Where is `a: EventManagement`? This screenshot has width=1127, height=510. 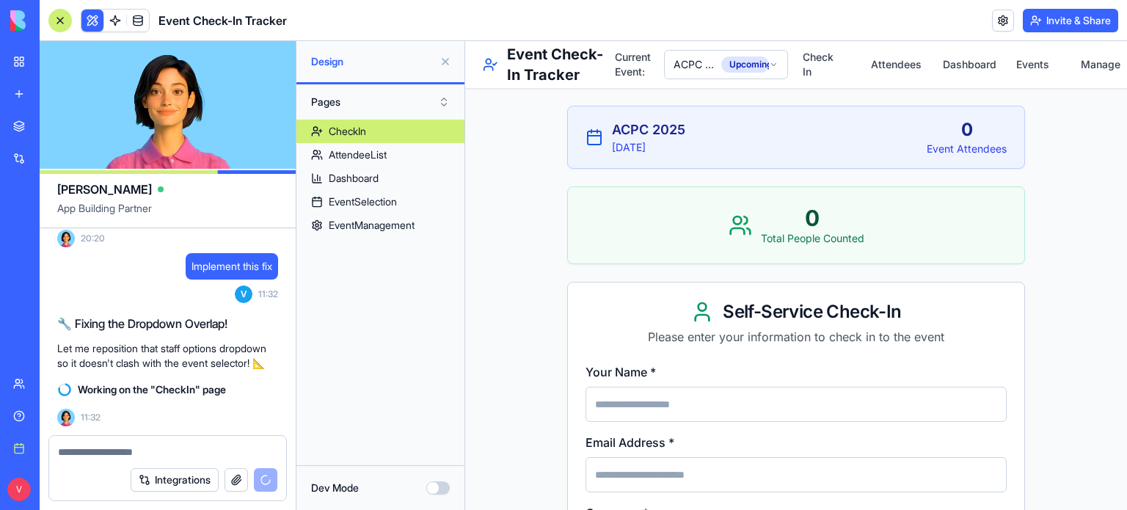 a: EventManagement is located at coordinates (380, 225).